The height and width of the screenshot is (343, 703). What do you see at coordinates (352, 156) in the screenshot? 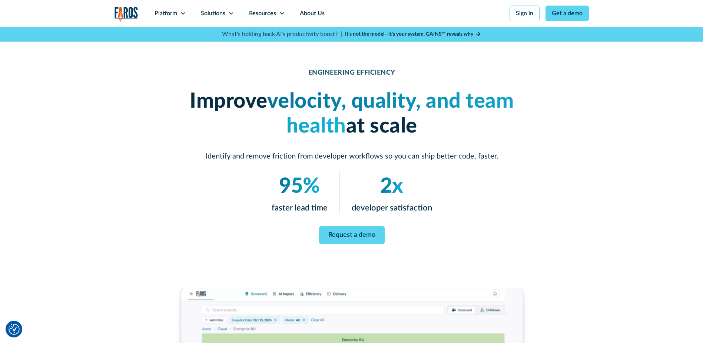
I see `p: Identify and remove friction from developer workflows so you can ship better code, faster.` at bounding box center [352, 156].